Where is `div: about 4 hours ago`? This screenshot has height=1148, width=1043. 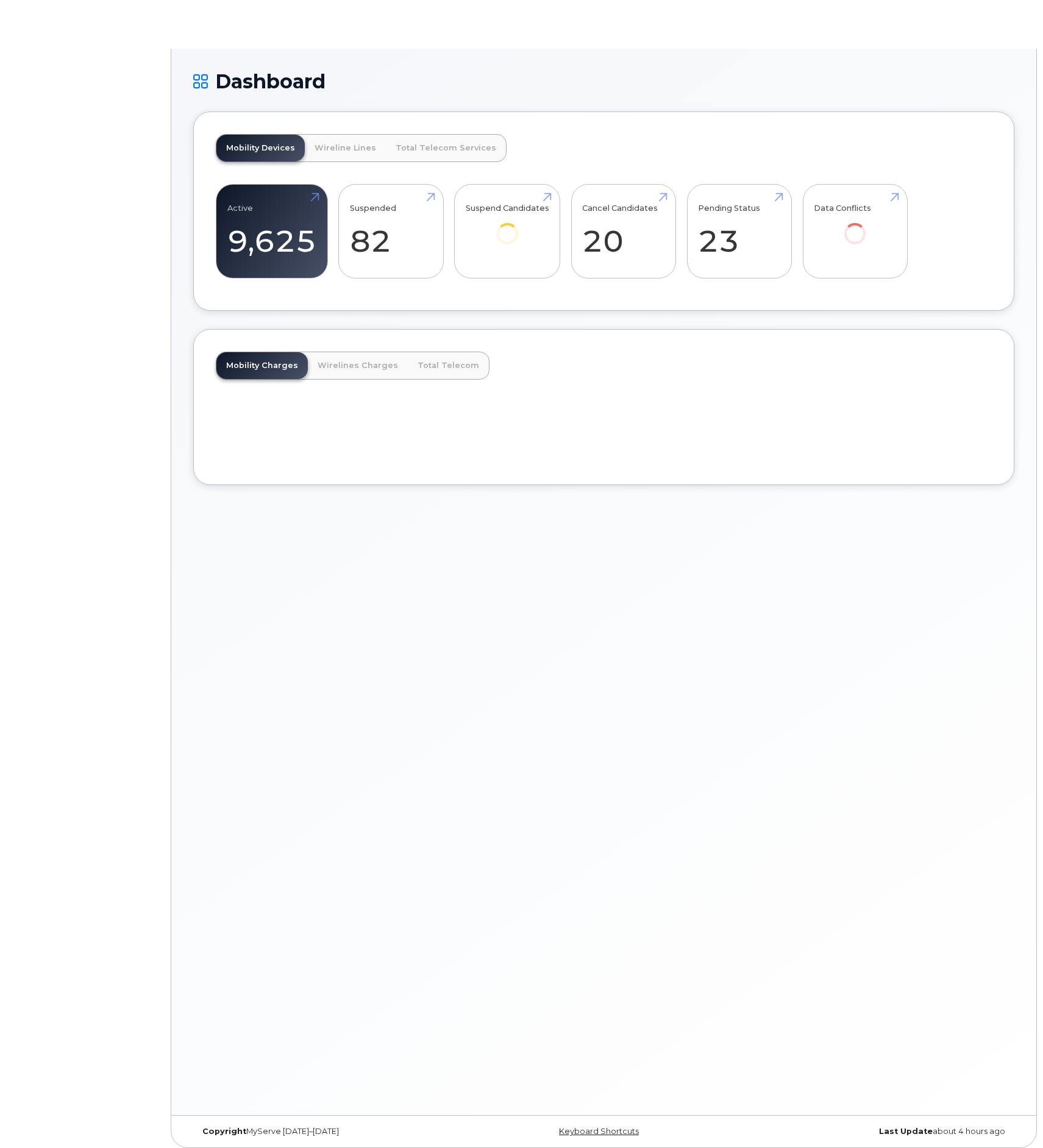
div: about 4 hours ago is located at coordinates (877, 1132).